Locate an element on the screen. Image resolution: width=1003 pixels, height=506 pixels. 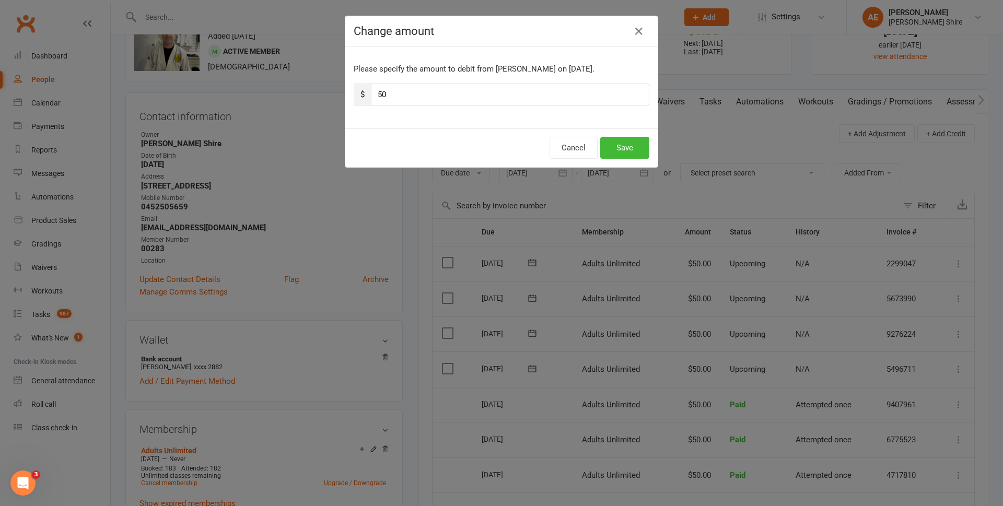
button: Save is located at coordinates (625, 148).